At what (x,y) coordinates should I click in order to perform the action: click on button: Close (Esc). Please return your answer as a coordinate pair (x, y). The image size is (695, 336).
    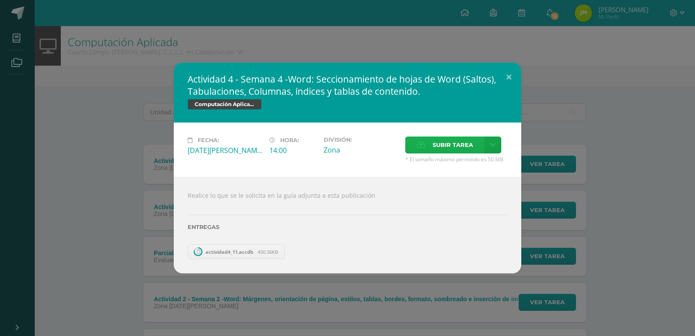
    Looking at the image, I should click on (508, 77).